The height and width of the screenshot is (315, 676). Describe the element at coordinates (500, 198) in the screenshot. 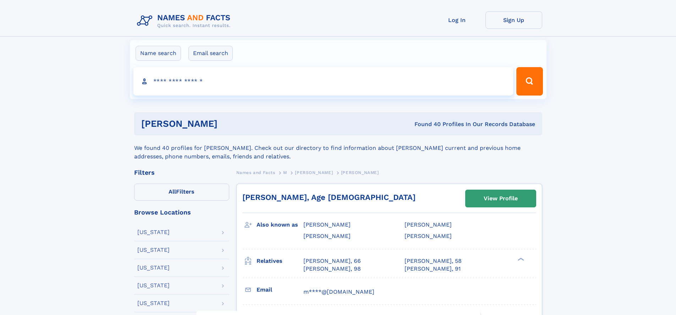

I see `a: View Profile` at that location.